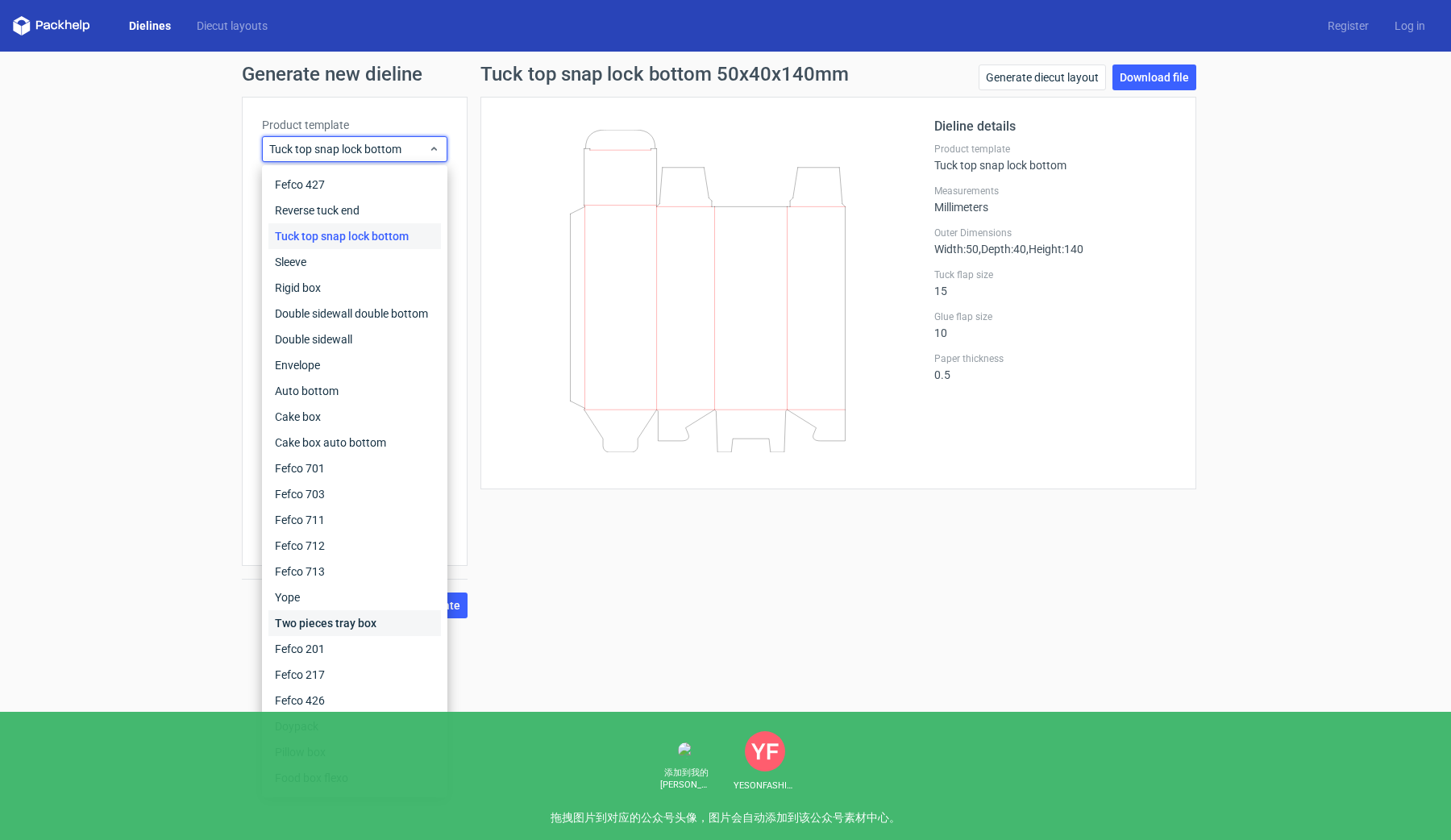  I want to click on div: Cake box, so click(355, 417).